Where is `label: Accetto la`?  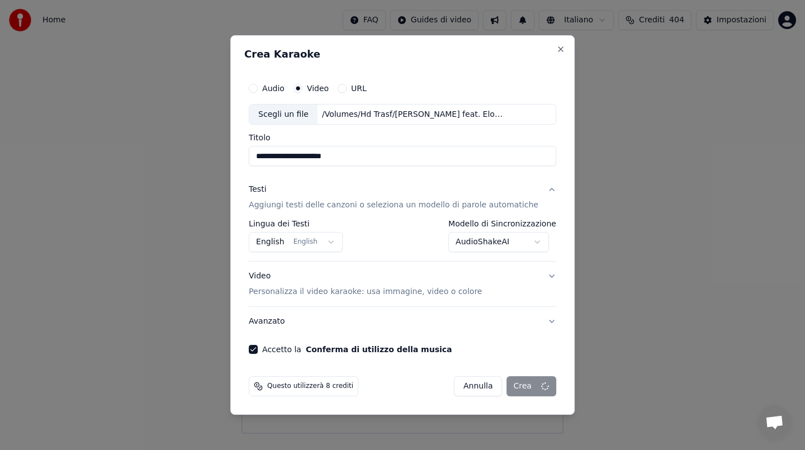 label: Accetto la is located at coordinates (357, 350).